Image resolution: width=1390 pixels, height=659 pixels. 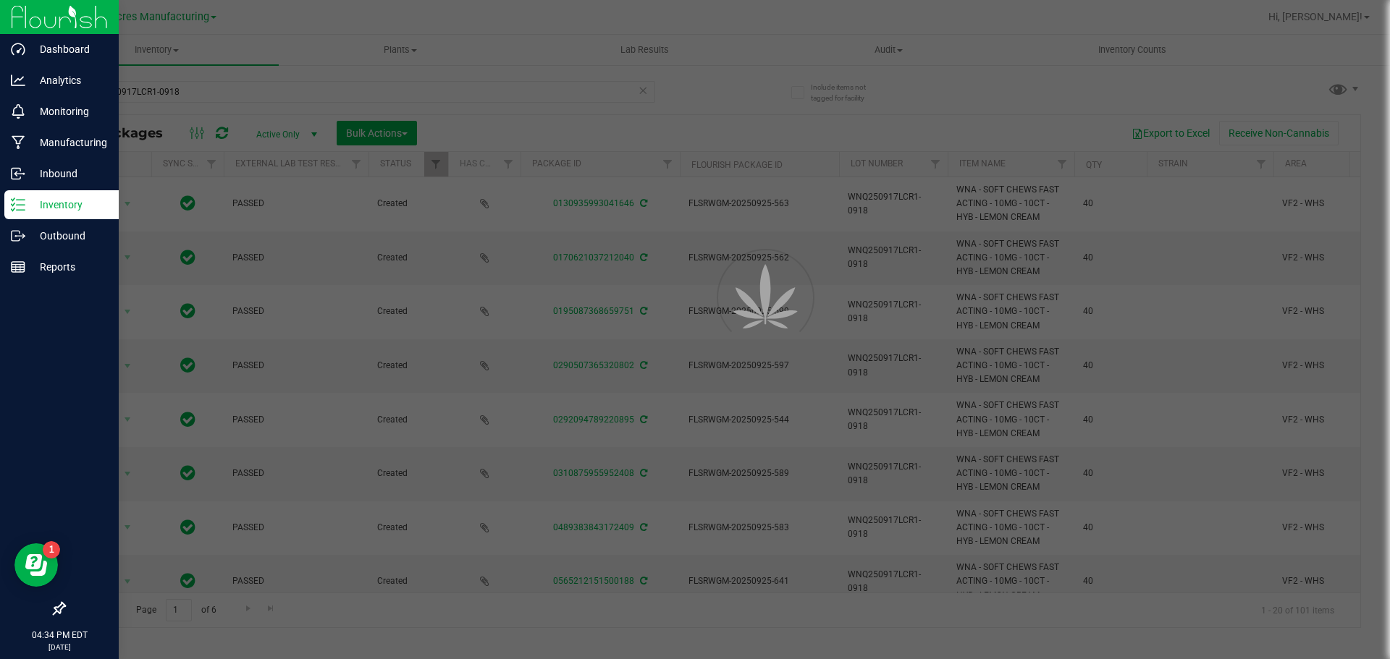 What do you see at coordinates (59, 636) in the screenshot?
I see `p: 04:34 PM EDT` at bounding box center [59, 636].